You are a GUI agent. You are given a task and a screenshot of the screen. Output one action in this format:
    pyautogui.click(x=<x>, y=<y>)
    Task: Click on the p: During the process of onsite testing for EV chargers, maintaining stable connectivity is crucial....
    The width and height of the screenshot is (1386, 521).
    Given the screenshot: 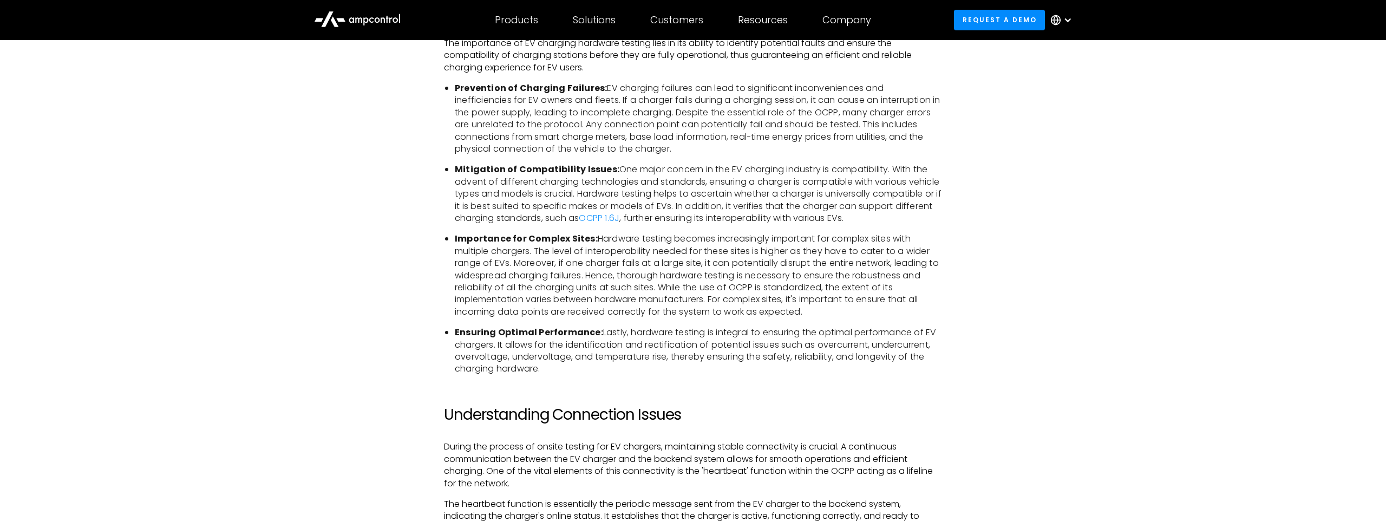 What is the action you would take?
    pyautogui.click(x=693, y=465)
    